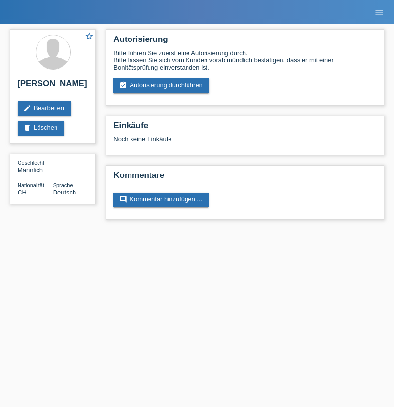 The height and width of the screenshot is (407, 394). I want to click on a: commentKommentar hinzufügen ..., so click(161, 200).